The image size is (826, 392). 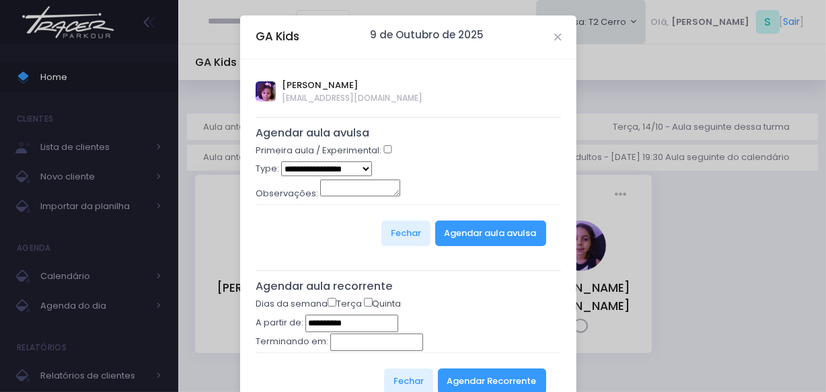 What do you see at coordinates (318, 151) in the screenshot?
I see `label: Primeira aula / Experimental:` at bounding box center [318, 151].